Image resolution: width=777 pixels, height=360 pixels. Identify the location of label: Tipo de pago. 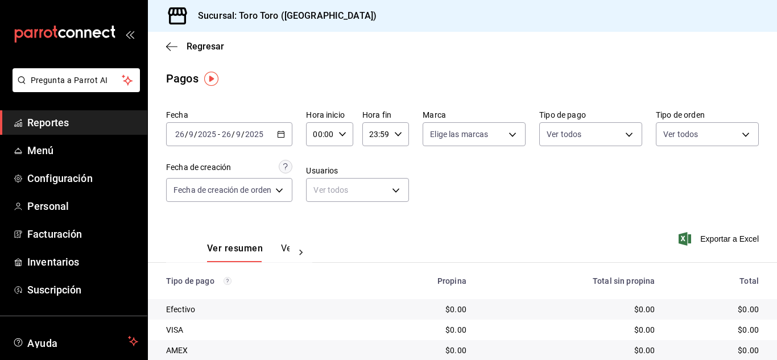
(590, 115).